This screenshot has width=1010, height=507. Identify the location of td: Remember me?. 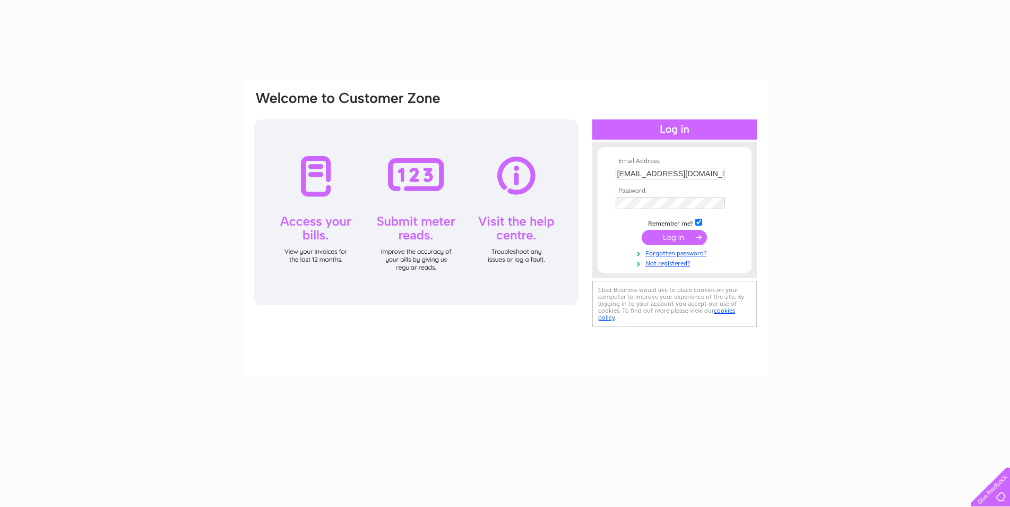
(675, 222).